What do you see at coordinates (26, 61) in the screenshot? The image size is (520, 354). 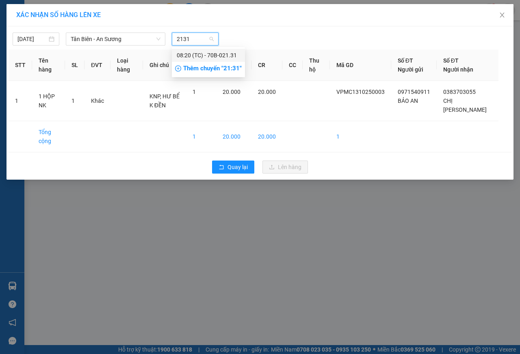 I see `span: In ngày:` at bounding box center [26, 61].